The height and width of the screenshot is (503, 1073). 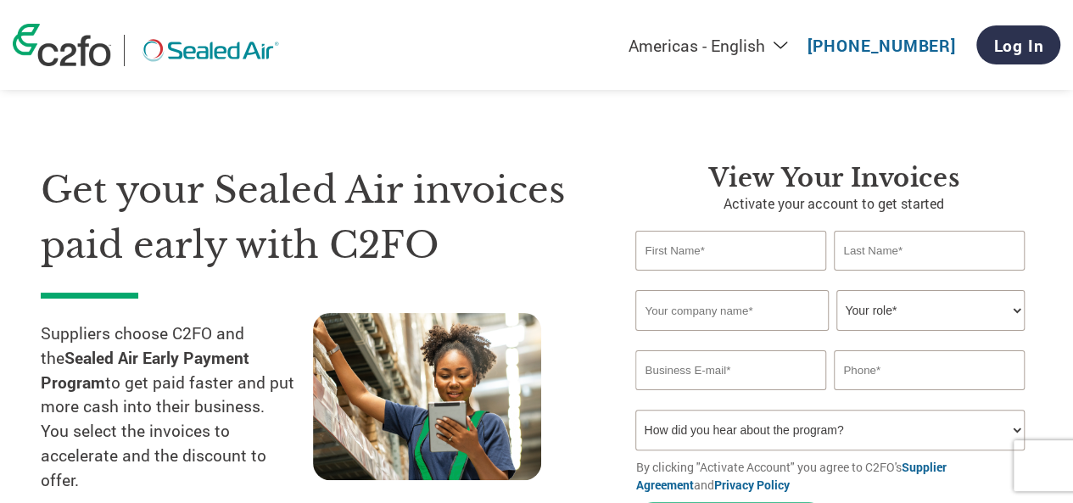 I want to click on a: Privacy Policy, so click(x=751, y=484).